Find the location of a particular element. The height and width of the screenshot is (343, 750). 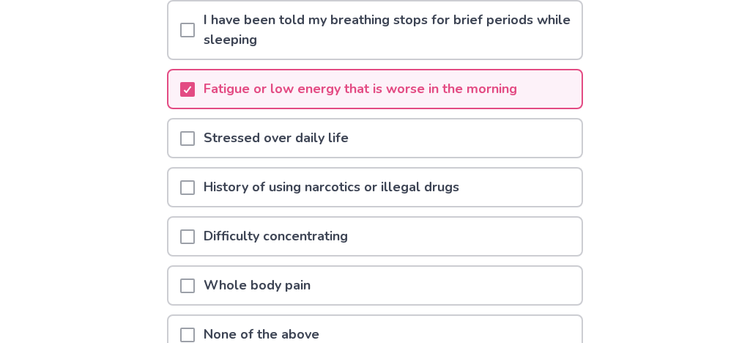

p: History of using narcotics or illegal drugs is located at coordinates (331, 187).